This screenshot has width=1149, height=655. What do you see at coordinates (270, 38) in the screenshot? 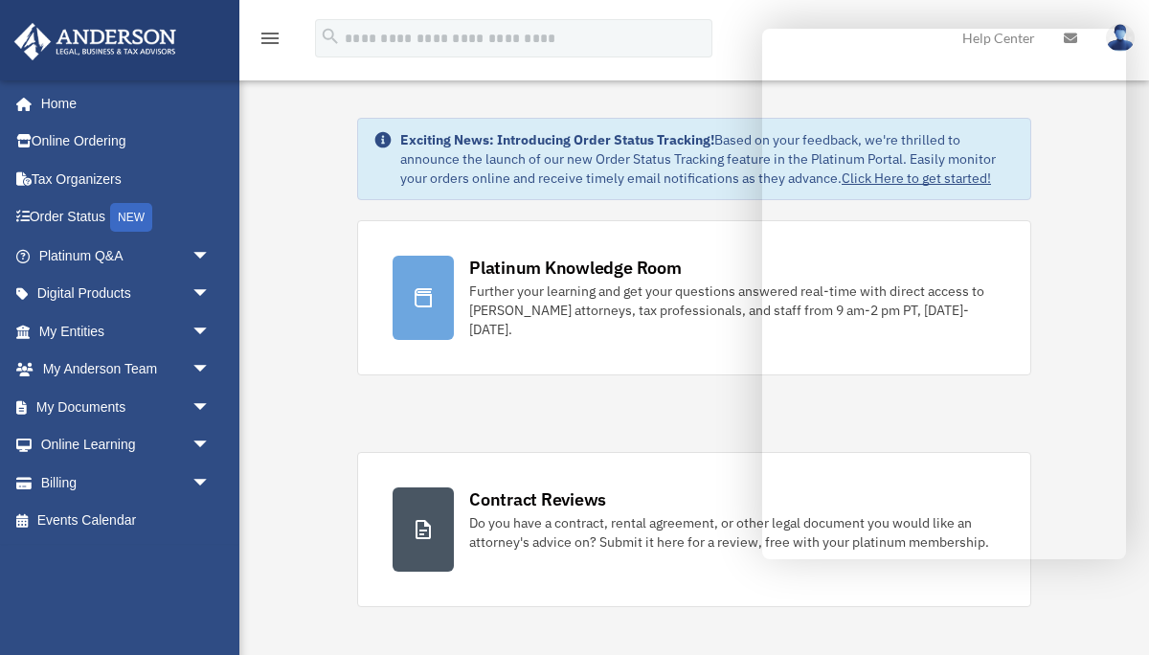
I see `i: menu` at bounding box center [270, 38].